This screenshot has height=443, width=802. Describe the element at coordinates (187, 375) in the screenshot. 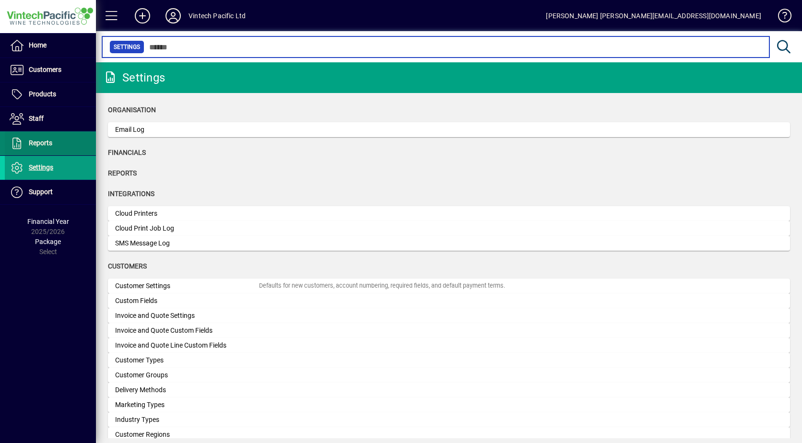

I see `div: Customer Groups` at that location.